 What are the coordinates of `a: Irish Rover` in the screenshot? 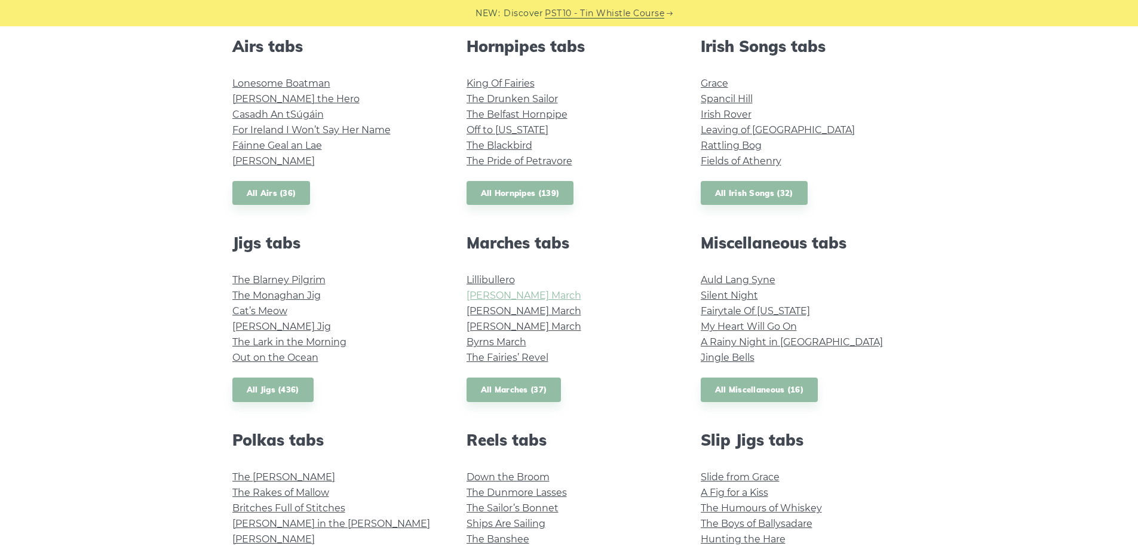 It's located at (726, 114).